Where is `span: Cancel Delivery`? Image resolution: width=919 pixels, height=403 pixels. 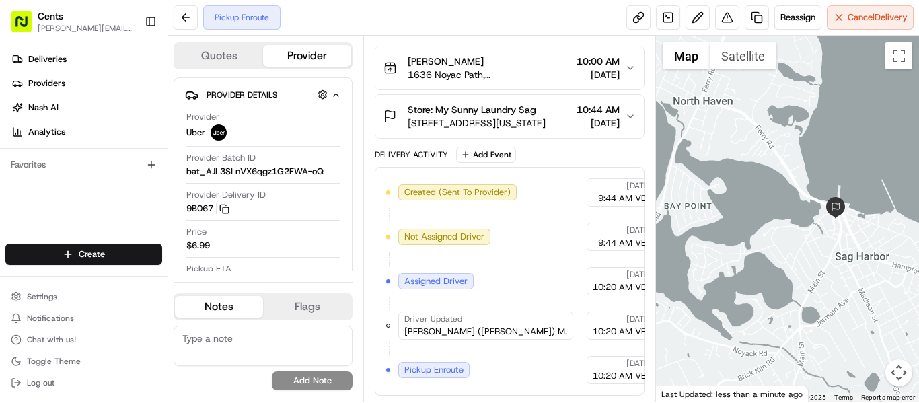
span: Cancel Delivery is located at coordinates (877, 17).